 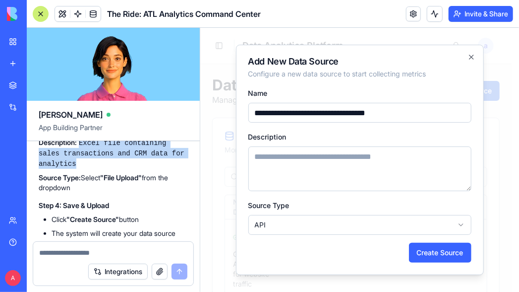 What do you see at coordinates (113, 182) in the screenshot?
I see `p: Select from the dropdown` at bounding box center [113, 182].